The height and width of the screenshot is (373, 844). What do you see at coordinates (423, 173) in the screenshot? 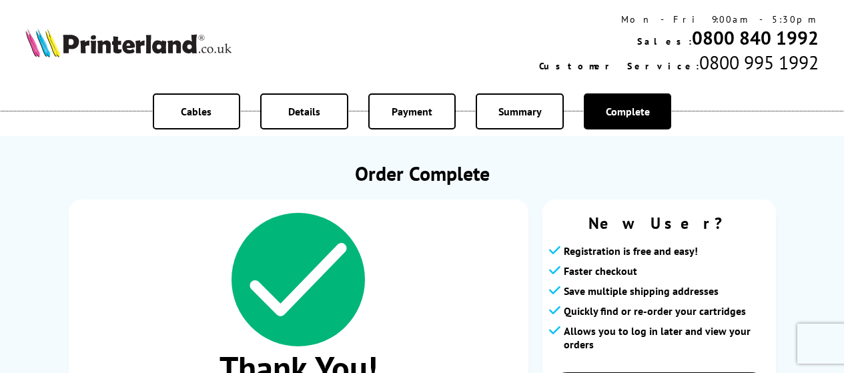
I see `h1: Order Complete` at bounding box center [423, 173].